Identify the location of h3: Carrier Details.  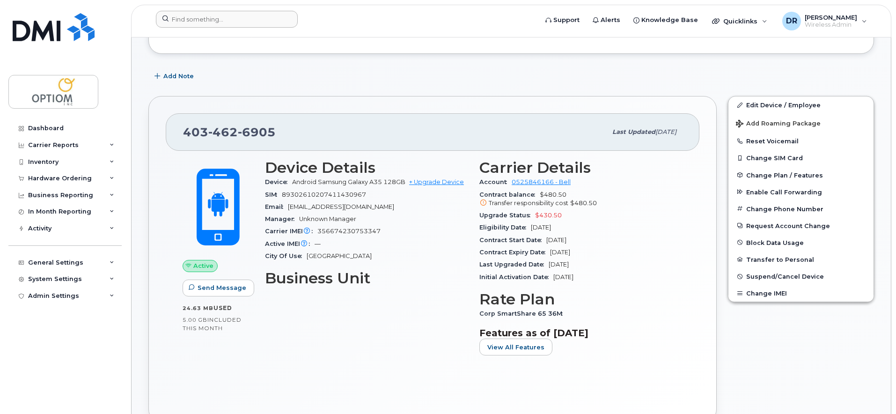
(581, 168).